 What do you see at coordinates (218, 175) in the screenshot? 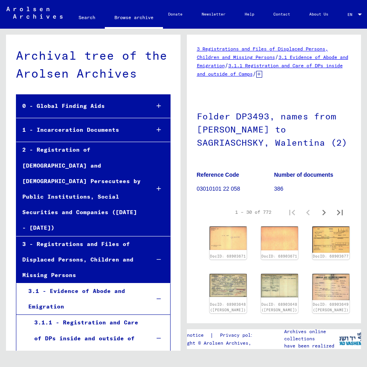
I see `b: Reference Code` at bounding box center [218, 175].